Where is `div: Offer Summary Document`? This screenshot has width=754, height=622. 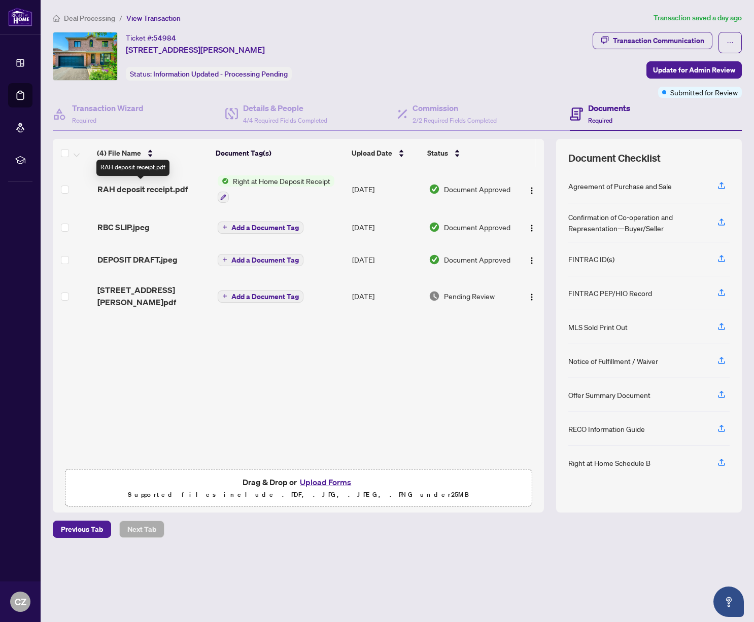
div: Offer Summary Document is located at coordinates (609, 395).